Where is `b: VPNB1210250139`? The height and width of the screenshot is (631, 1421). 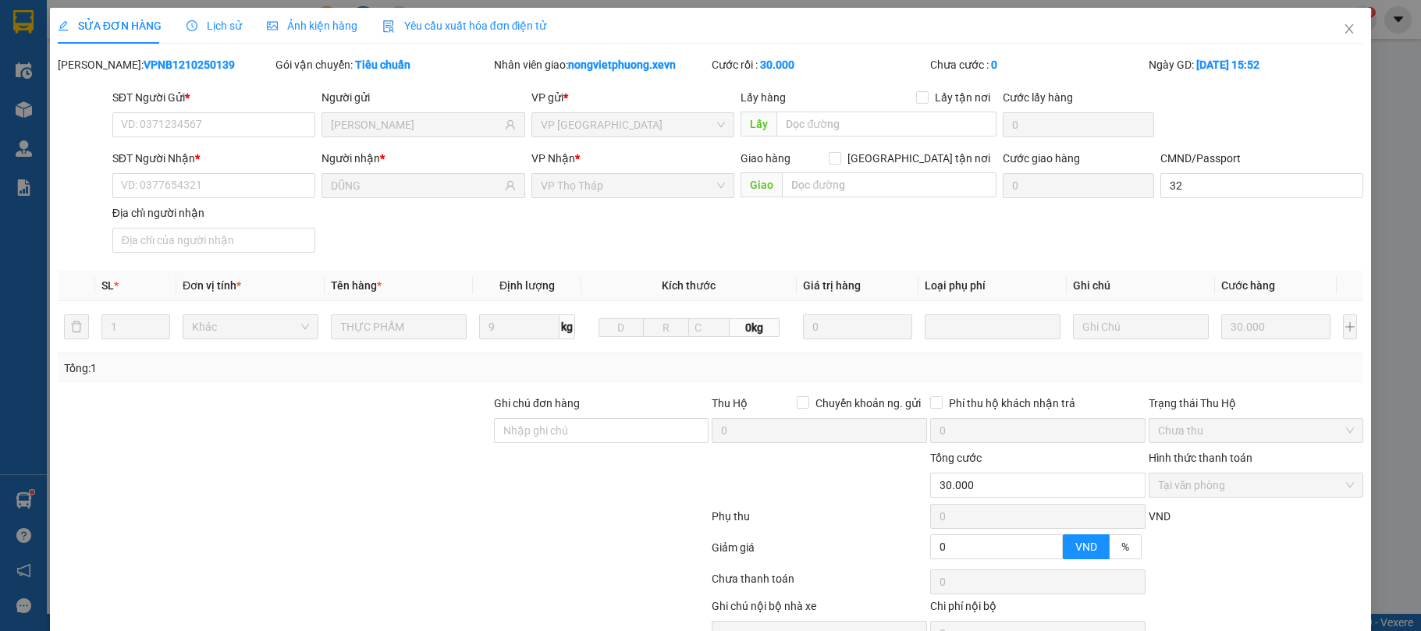
b: VPNB1210250139 is located at coordinates (189, 65).